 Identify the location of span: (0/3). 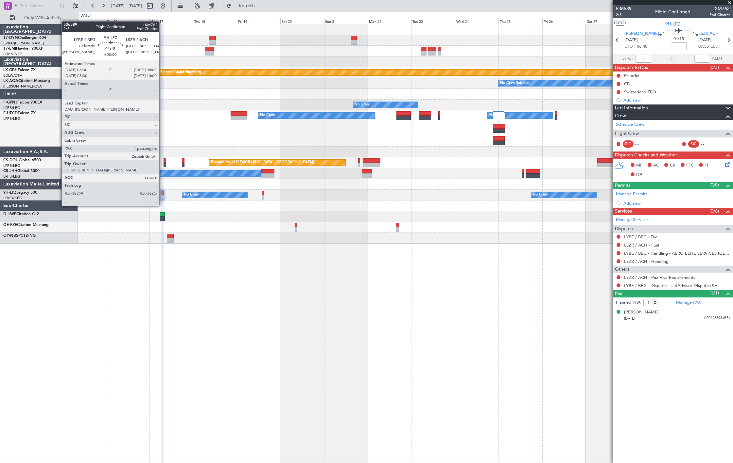
(714, 67).